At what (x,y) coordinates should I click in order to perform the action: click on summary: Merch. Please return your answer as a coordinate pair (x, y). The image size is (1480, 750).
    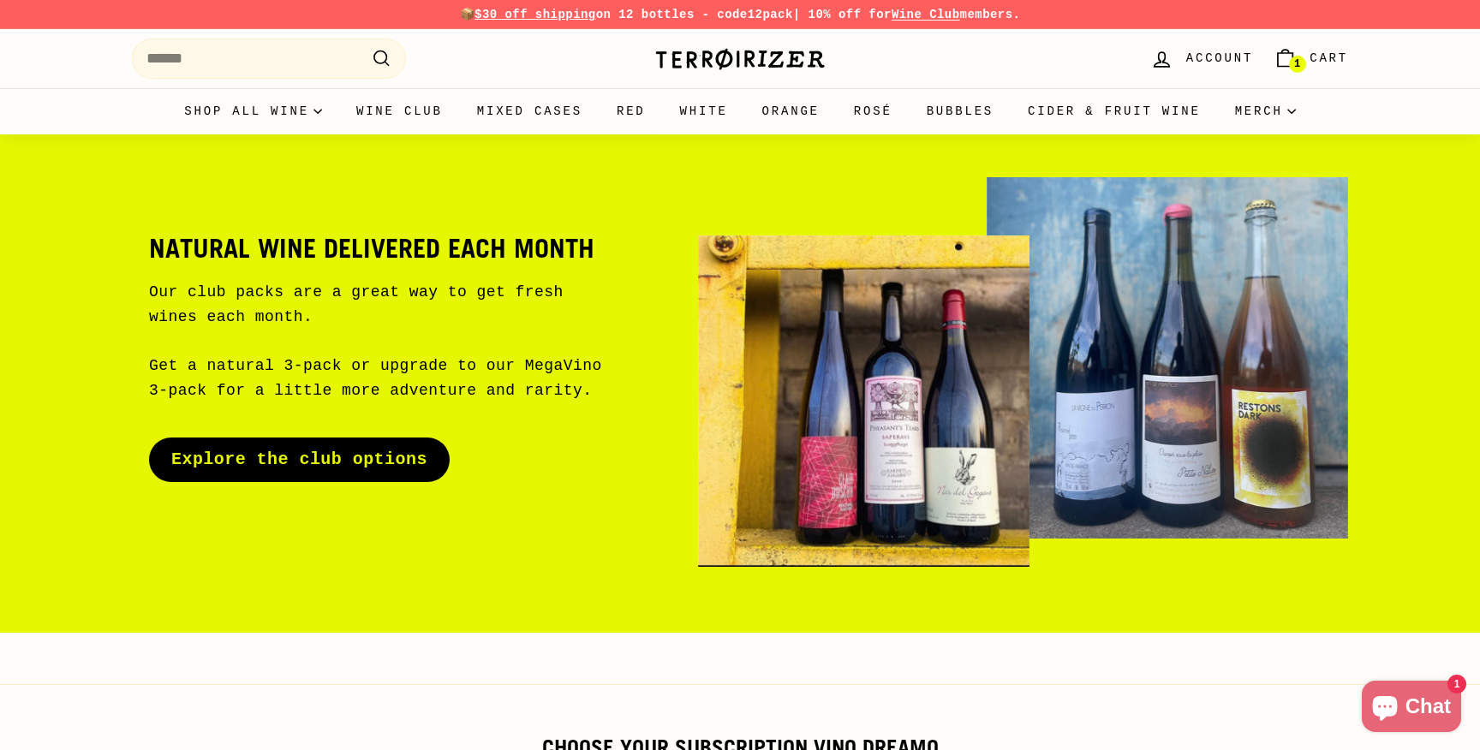
    Looking at the image, I should click on (1265, 111).